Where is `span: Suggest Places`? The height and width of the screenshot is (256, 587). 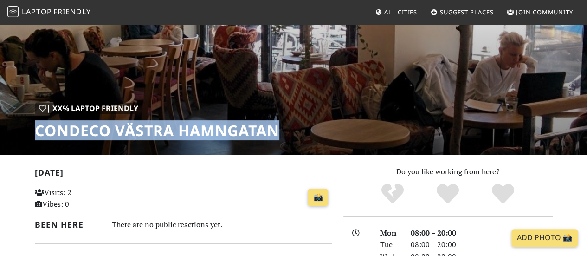
span: Suggest Places is located at coordinates (467, 12).